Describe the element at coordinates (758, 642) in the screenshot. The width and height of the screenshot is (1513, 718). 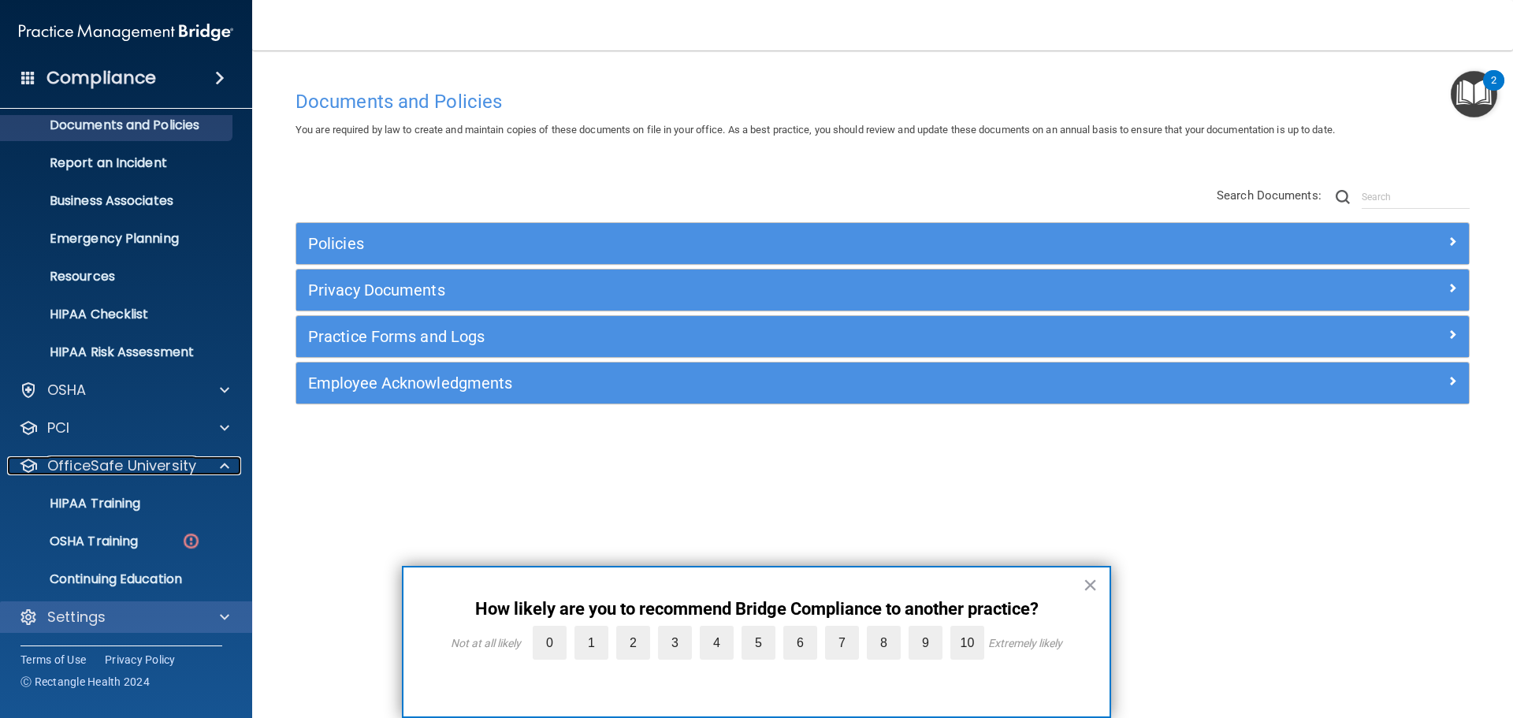
I see `label: 5` at that location.